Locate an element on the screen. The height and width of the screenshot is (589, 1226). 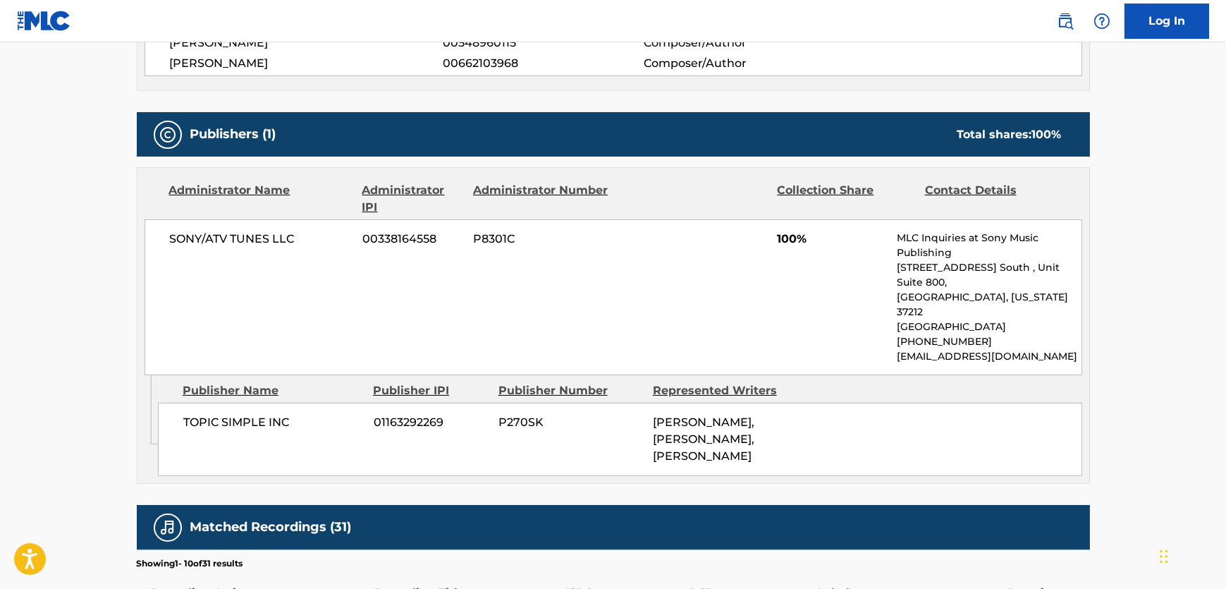
span: P270SK is located at coordinates (570, 422).